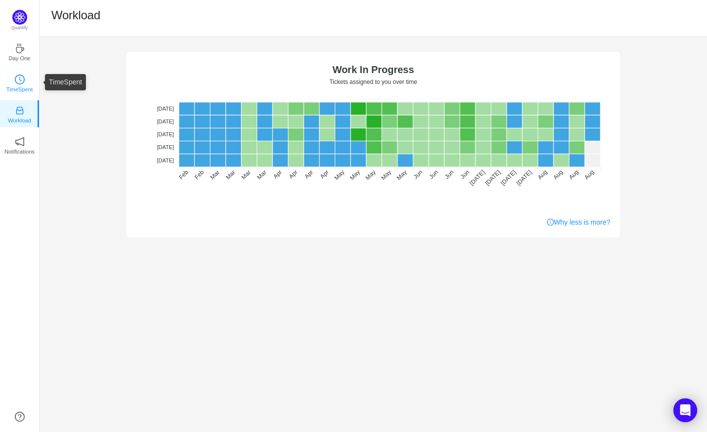  What do you see at coordinates (20, 48) in the screenshot?
I see `i: icon: coffee` at bounding box center [20, 48].